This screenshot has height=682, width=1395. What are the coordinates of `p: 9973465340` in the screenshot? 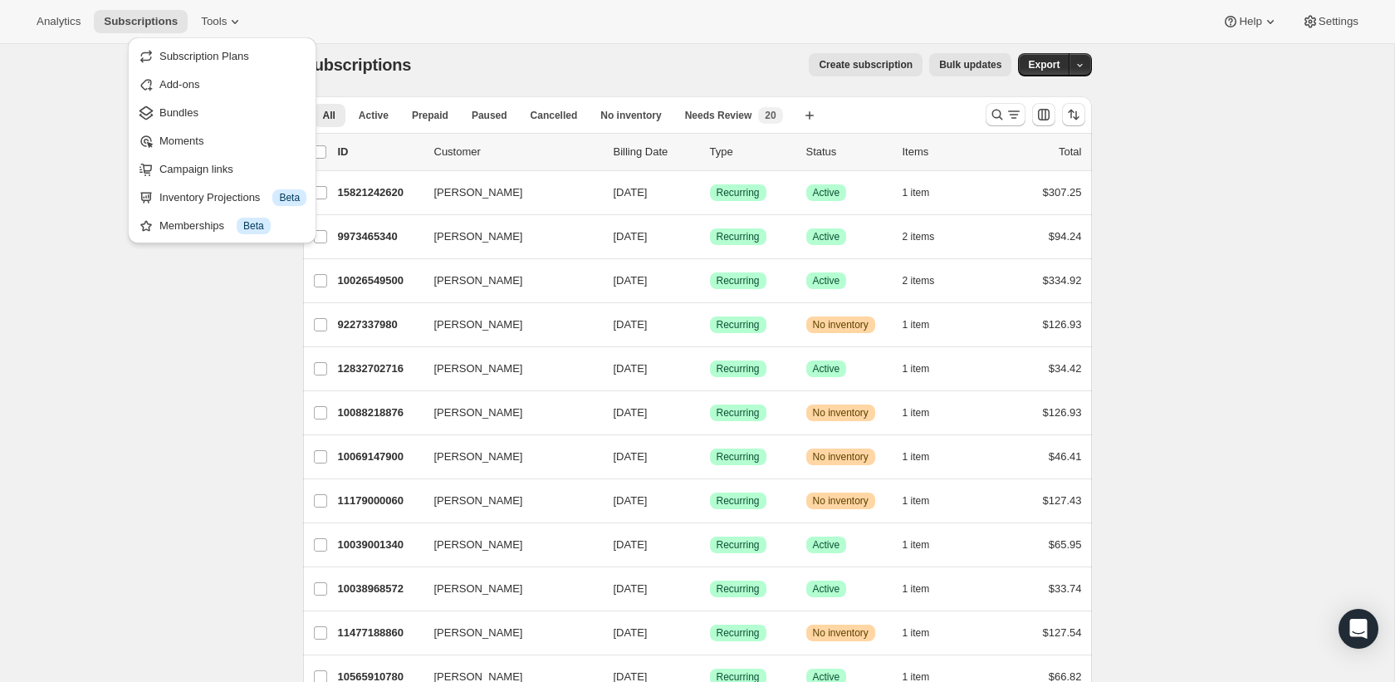 It's located at (380, 237).